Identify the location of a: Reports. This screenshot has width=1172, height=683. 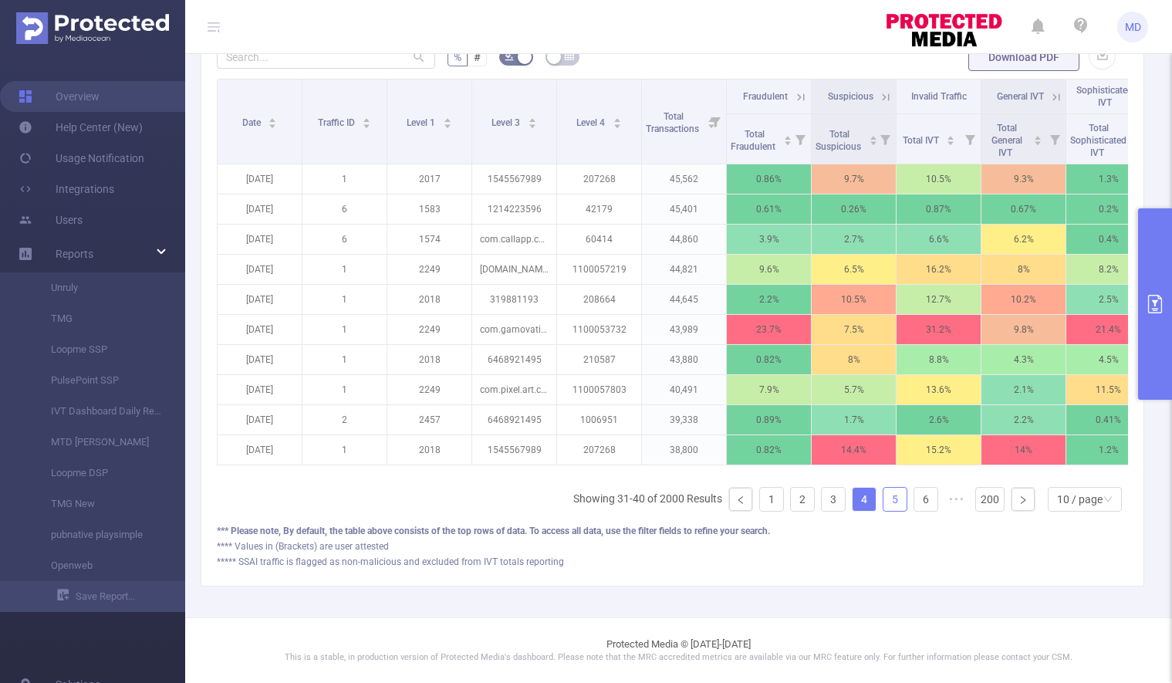
(74, 254).